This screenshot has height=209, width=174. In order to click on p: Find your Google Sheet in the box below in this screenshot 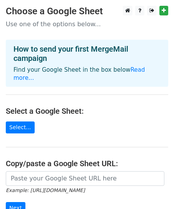, I will do `click(87, 74)`.